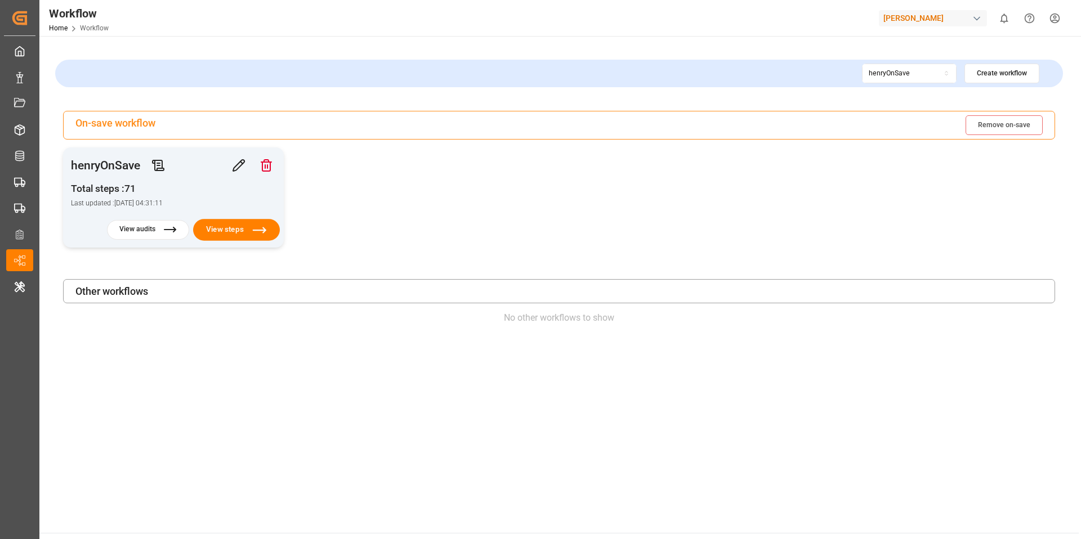  Describe the element at coordinates (117, 189) in the screenshot. I see `div: Total steps : 71` at that location.